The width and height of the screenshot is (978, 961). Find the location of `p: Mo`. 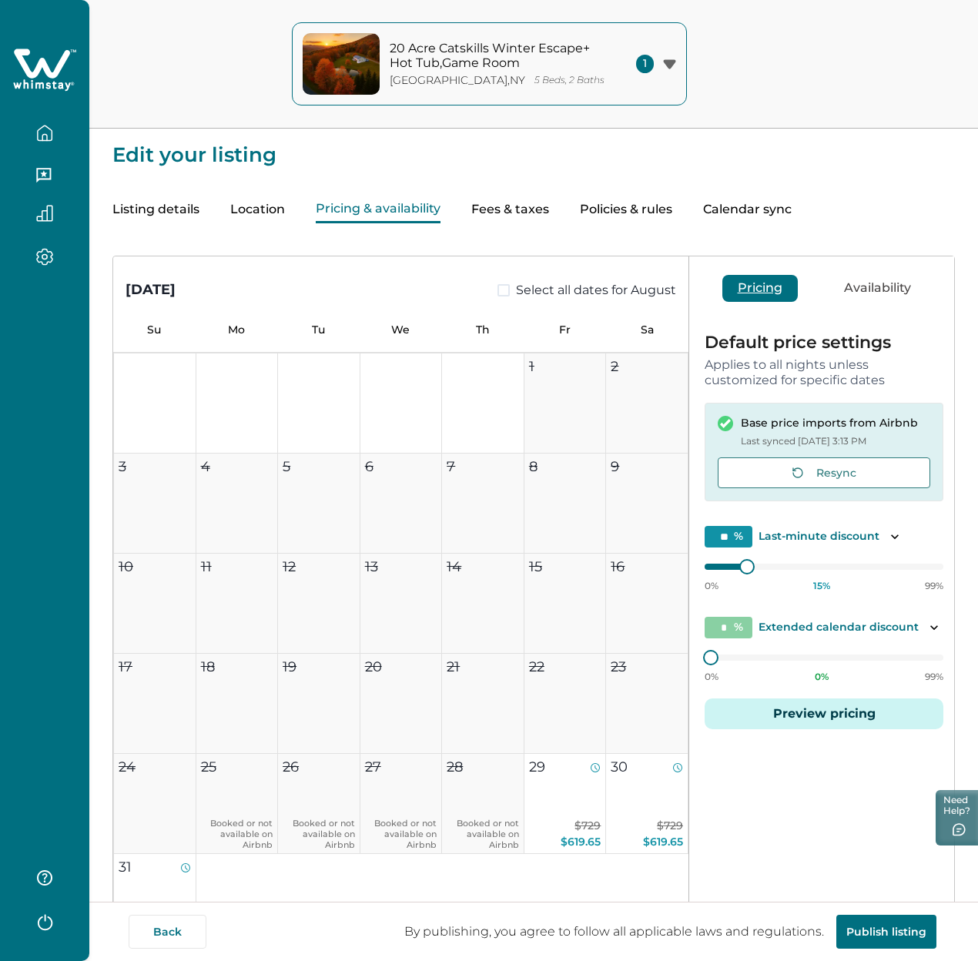

p: Mo is located at coordinates (236, 330).